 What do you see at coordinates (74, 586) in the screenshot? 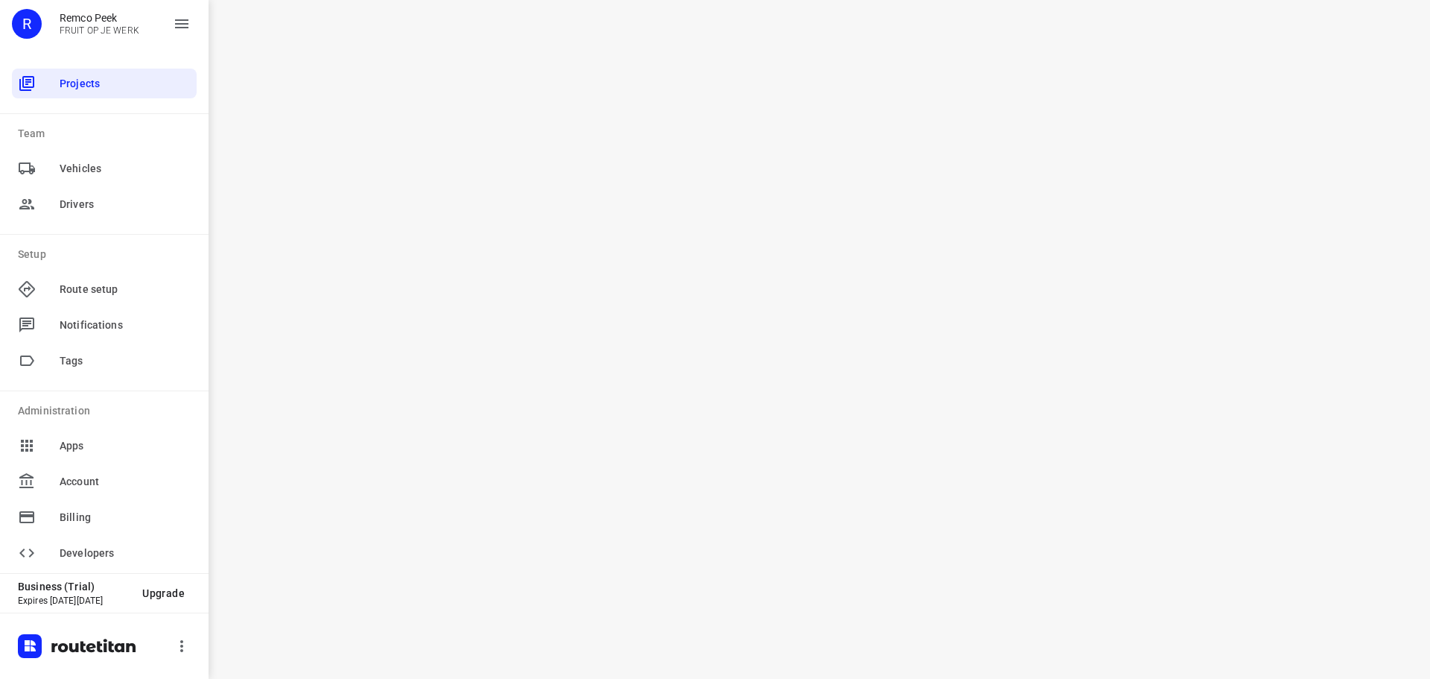
I see `p: Business (Trial)` at bounding box center [74, 586].